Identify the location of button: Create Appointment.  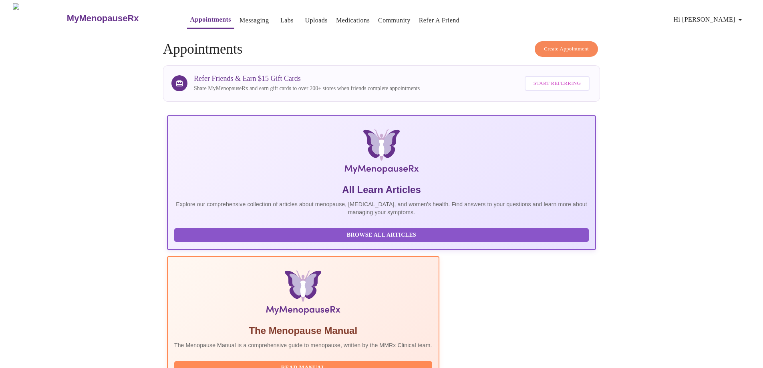
(567, 49).